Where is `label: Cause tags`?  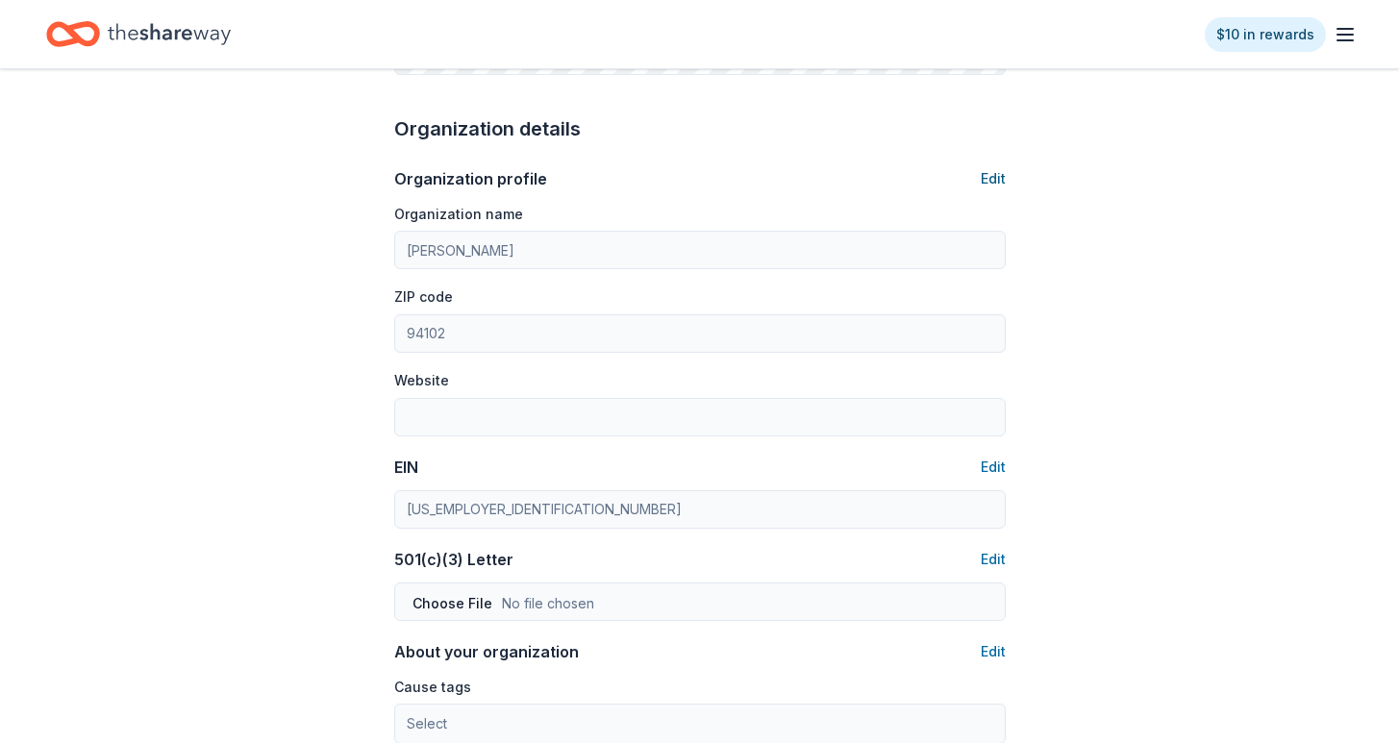
label: Cause tags is located at coordinates (433, 688).